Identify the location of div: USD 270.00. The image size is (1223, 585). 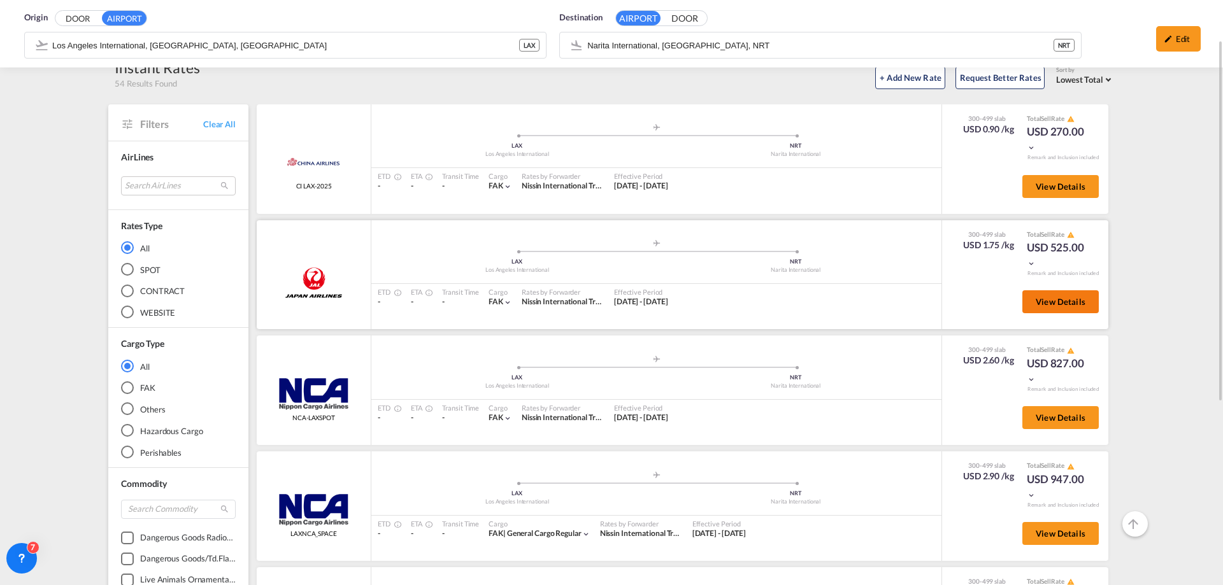
(1059, 140).